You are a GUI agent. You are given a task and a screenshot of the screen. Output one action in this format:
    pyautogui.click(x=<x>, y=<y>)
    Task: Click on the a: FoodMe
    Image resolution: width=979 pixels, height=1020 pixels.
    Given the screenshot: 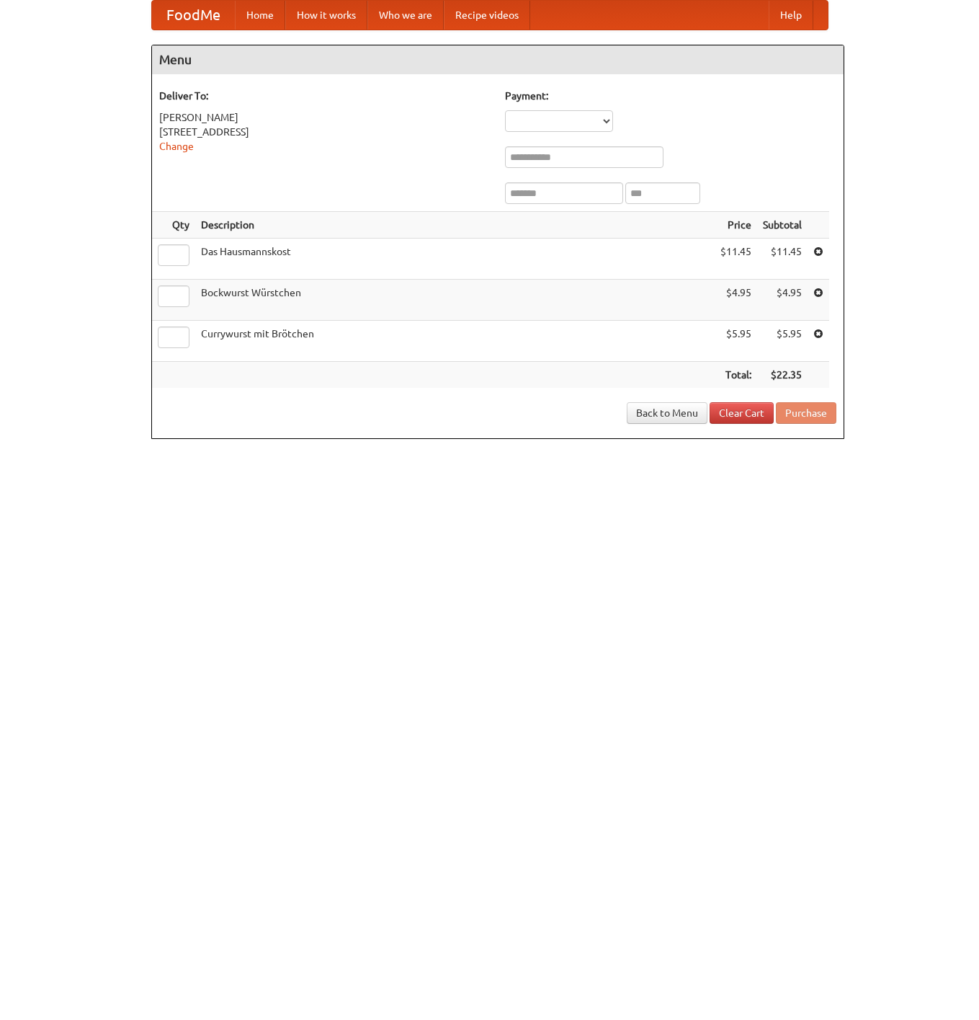 What is the action you would take?
    pyautogui.click(x=193, y=15)
    